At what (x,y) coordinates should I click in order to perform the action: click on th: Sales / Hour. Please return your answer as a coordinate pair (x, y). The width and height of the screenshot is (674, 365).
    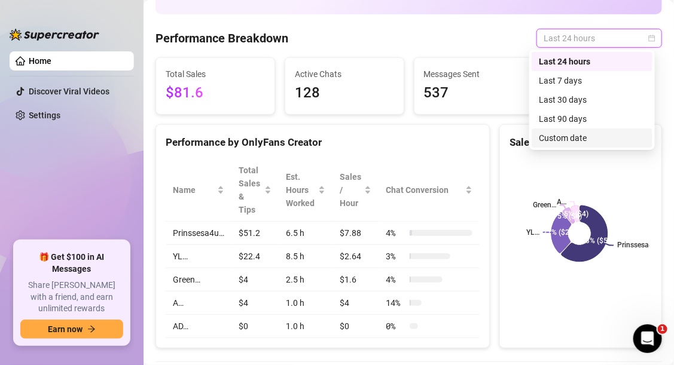
    Looking at the image, I should click on (355, 190).